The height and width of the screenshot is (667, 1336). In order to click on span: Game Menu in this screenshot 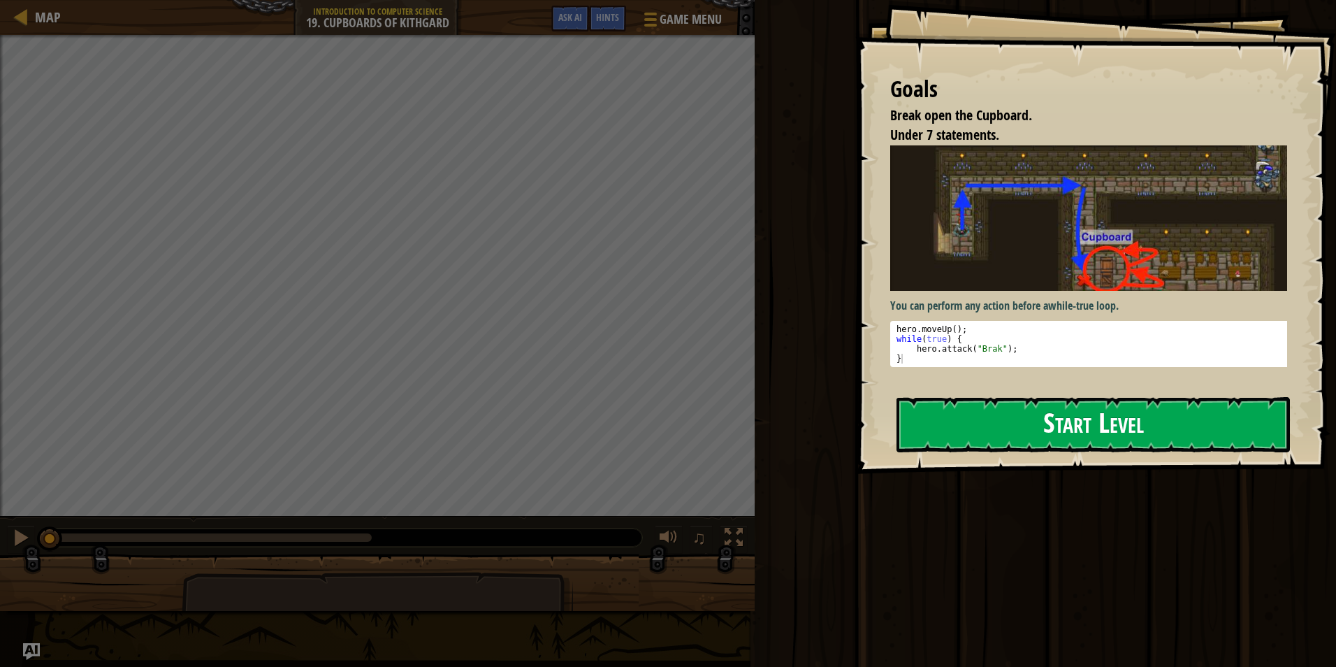, I will do `click(690, 20)`.